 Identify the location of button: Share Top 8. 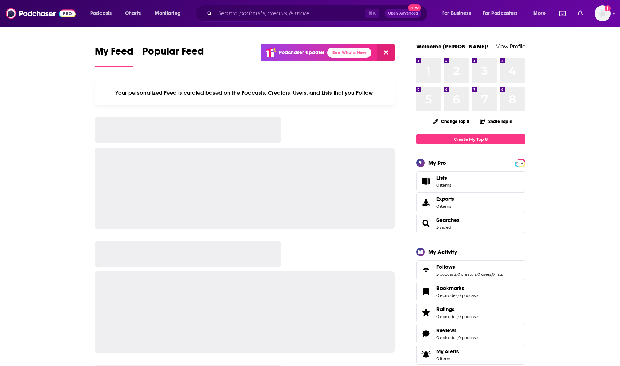
(496, 121).